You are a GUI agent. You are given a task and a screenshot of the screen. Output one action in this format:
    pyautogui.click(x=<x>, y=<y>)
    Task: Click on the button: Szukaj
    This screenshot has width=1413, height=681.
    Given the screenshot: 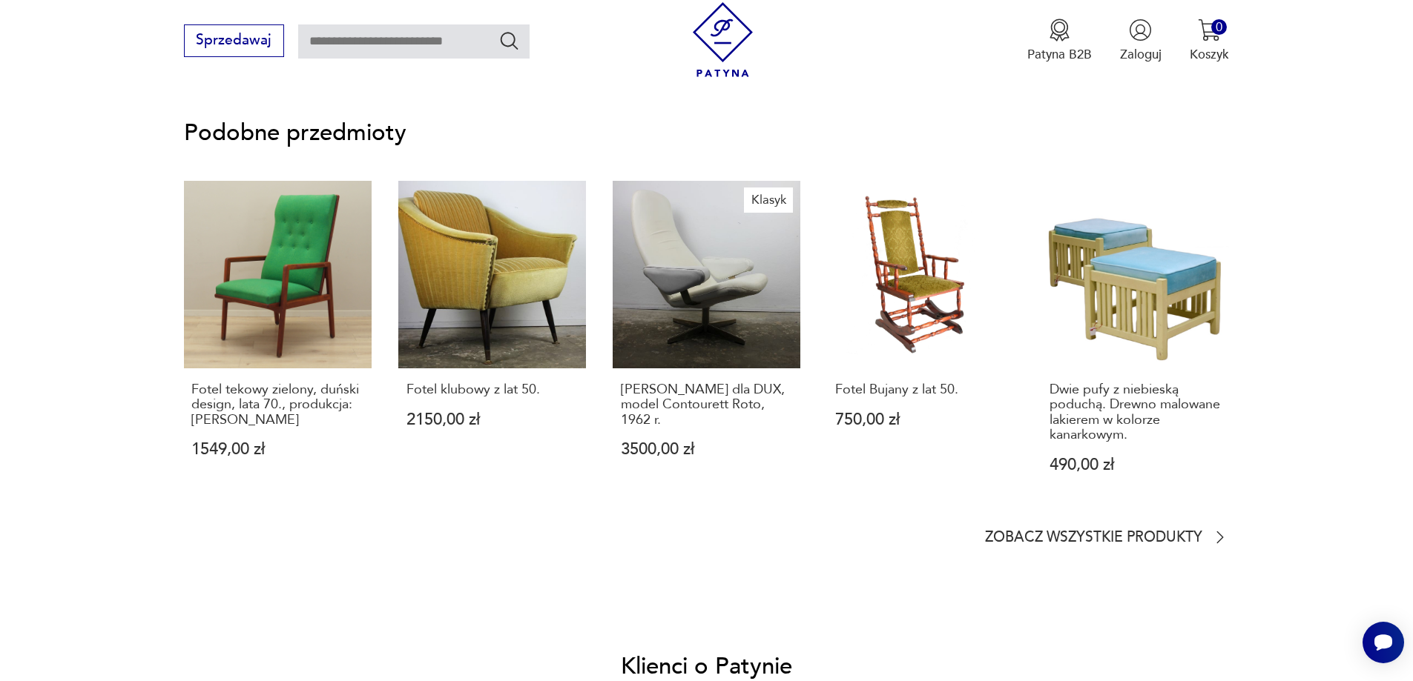 What is the action you would take?
    pyautogui.click(x=509, y=40)
    